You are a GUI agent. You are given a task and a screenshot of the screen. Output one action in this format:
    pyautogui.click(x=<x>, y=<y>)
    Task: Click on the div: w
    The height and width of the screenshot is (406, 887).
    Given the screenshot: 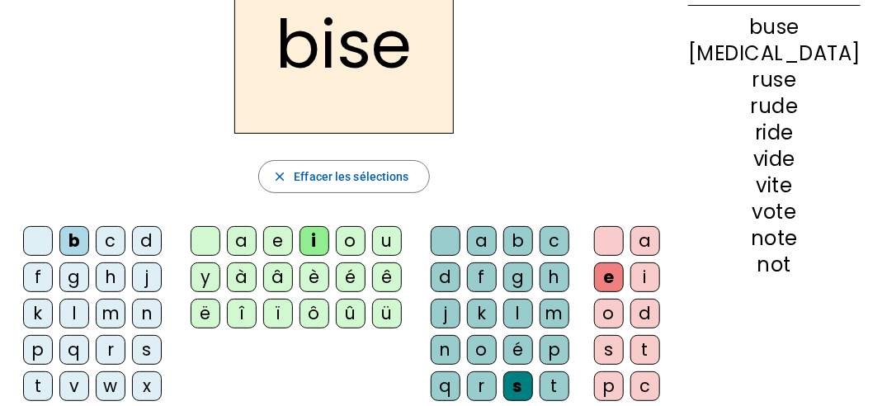 What is the action you would take?
    pyautogui.click(x=111, y=386)
    